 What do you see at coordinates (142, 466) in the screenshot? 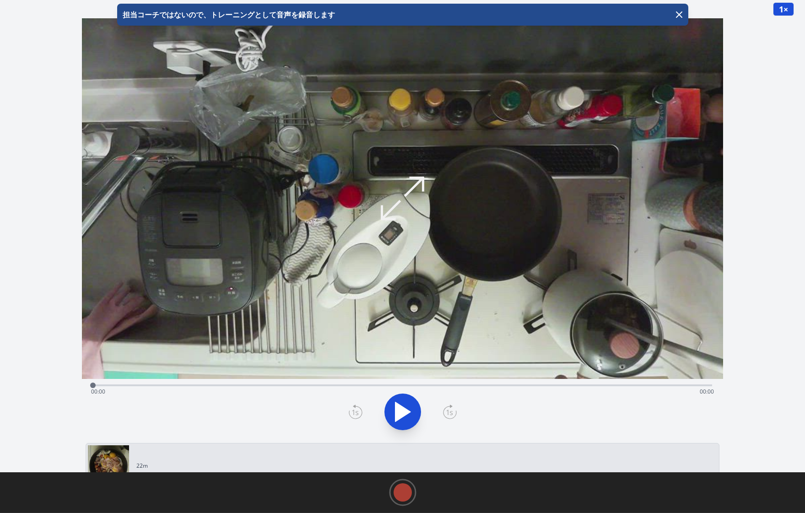
I see `p: 22m` at bounding box center [142, 466].